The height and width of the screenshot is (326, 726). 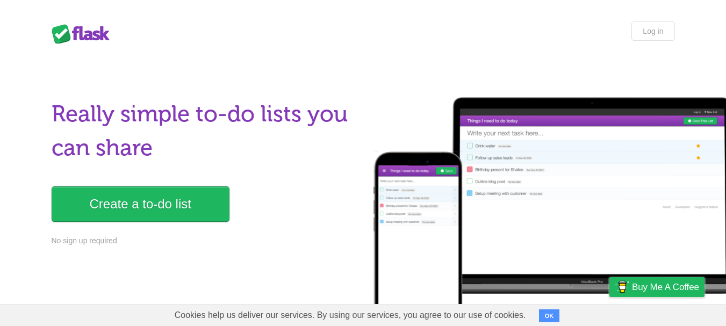 I want to click on span: Buy me a coffee, so click(x=666, y=287).